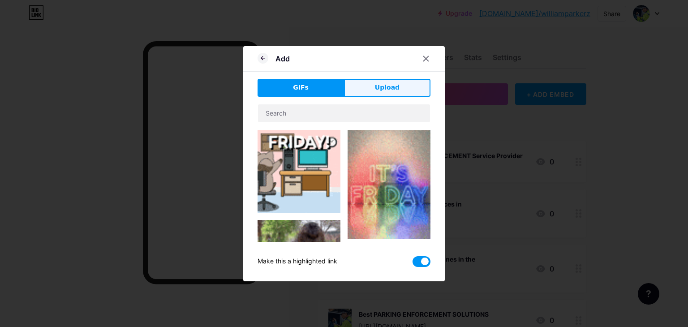 Image resolution: width=688 pixels, height=327 pixels. I want to click on span: Upload, so click(387, 87).